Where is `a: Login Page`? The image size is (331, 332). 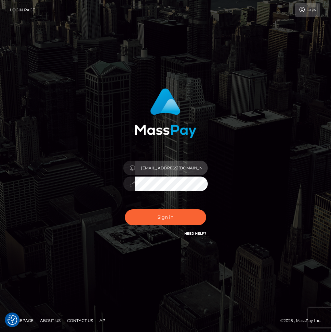
a: Login Page is located at coordinates (22, 10).